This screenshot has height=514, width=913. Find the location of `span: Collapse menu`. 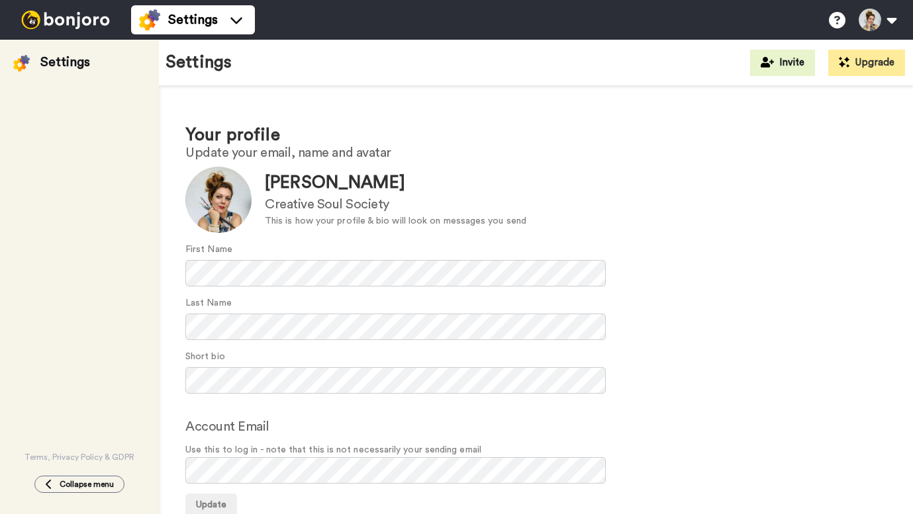

span: Collapse menu is located at coordinates (87, 485).